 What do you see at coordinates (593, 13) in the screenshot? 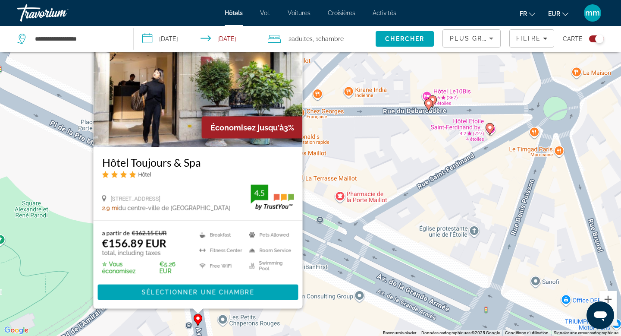
I see `button: Menu utilisateur` at bounding box center [593, 13].